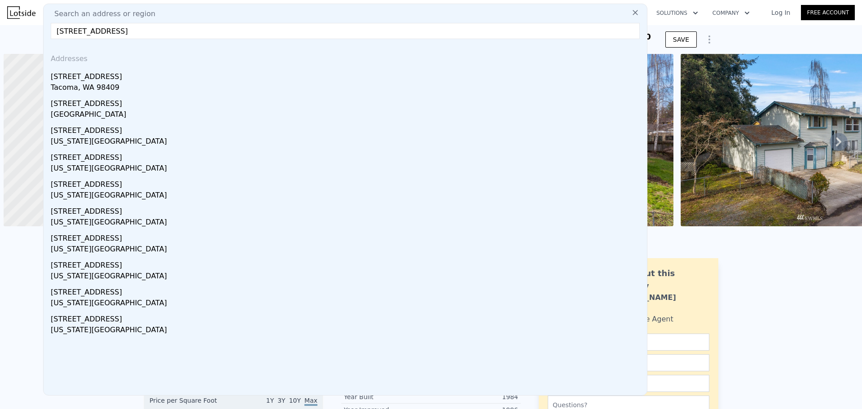 This screenshot has height=409, width=862. Describe the element at coordinates (677, 13) in the screenshot. I see `button: Solutions` at that location.